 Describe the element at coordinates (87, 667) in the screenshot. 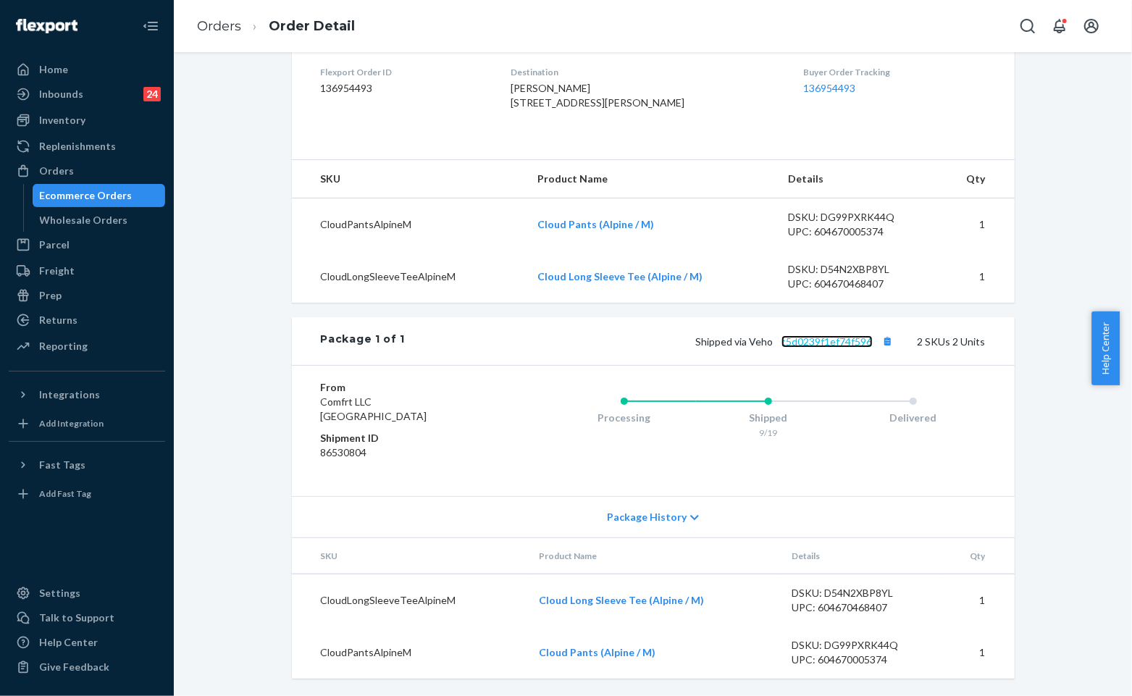

I see `button: Give Feedback` at that location.